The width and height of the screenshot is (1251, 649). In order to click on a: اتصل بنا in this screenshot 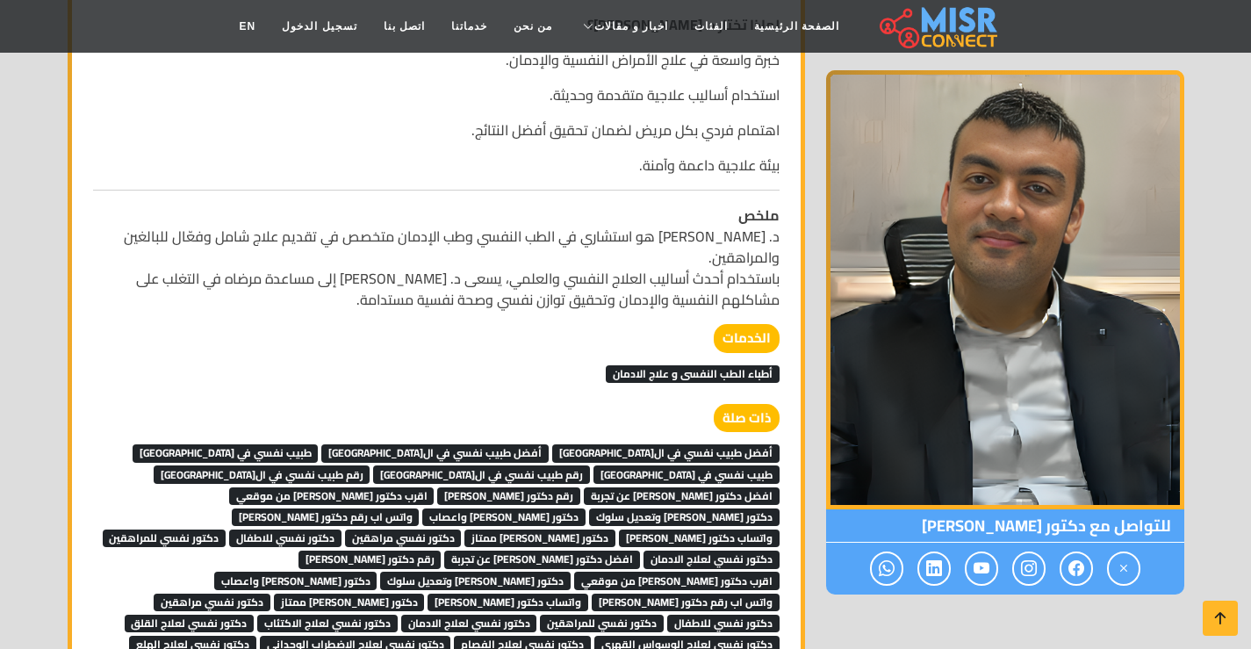, I will do `click(404, 26)`.